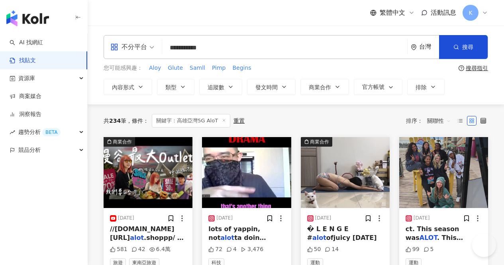 Image resolution: width=504 pixels, height=265 pixels. I want to click on a: 找貼文, so click(23, 61).